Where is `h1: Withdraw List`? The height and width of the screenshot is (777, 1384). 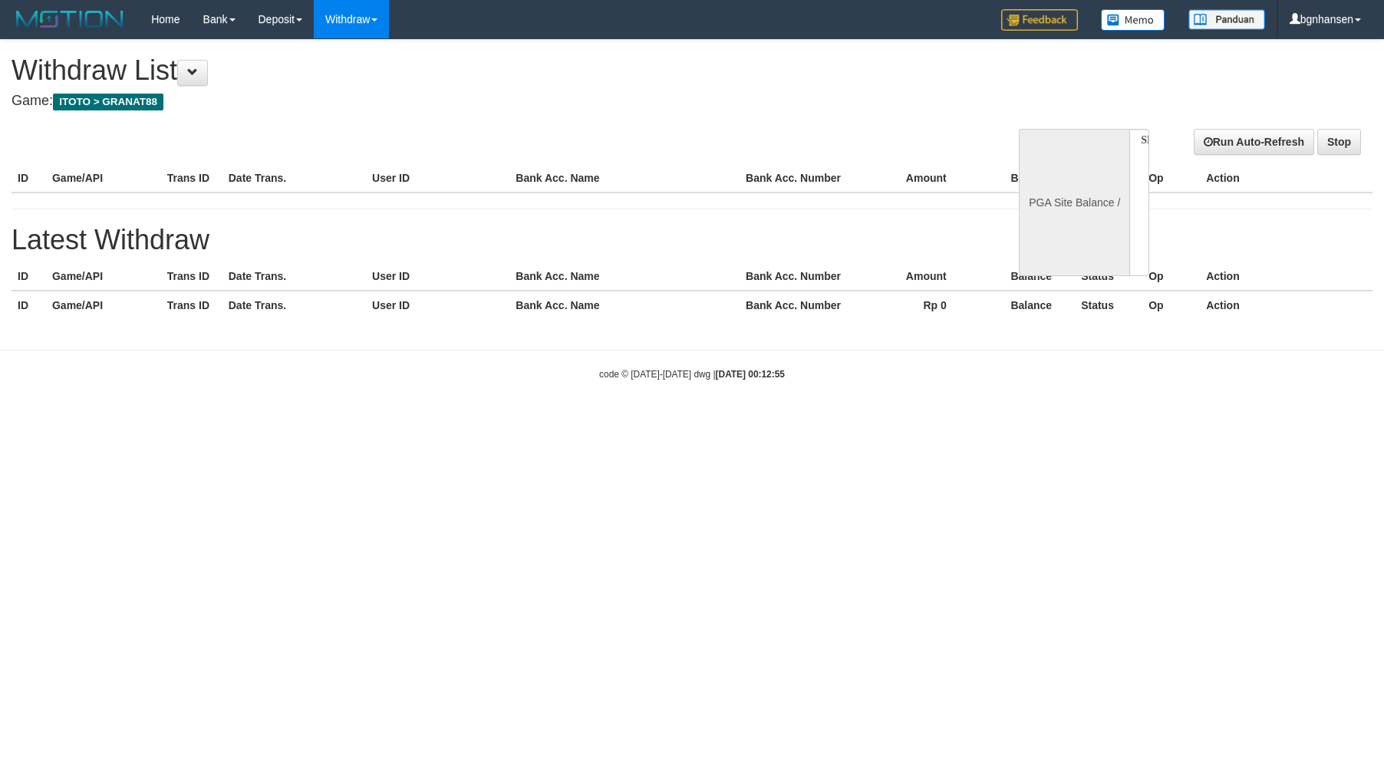 h1: Withdraw List is located at coordinates (459, 71).